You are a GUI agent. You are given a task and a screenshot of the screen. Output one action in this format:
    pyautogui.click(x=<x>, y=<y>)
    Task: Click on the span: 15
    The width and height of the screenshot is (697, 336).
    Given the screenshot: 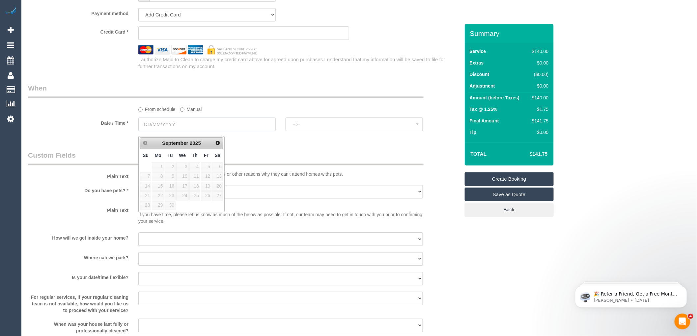 What is the action you would take?
    pyautogui.click(x=158, y=186)
    